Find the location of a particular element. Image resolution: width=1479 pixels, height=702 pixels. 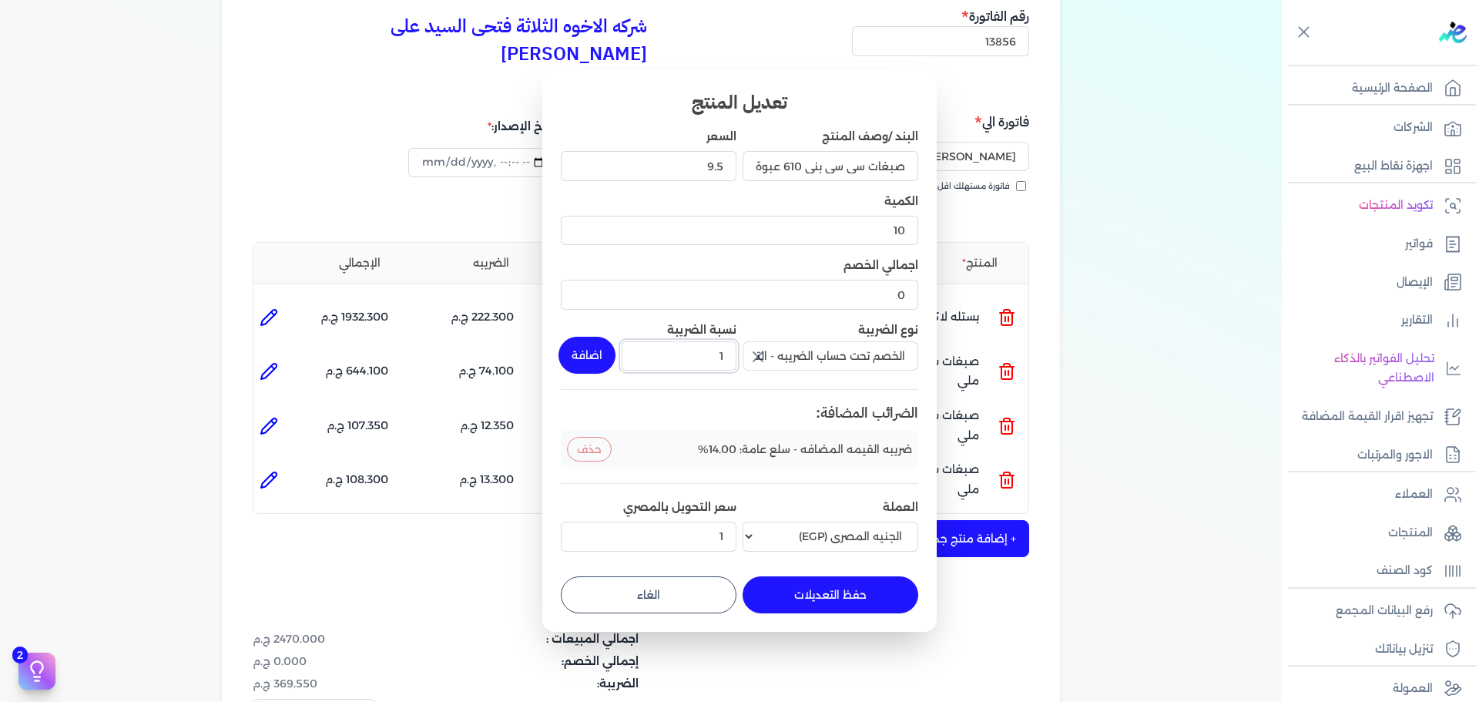

label: السعر is located at coordinates (721, 136).